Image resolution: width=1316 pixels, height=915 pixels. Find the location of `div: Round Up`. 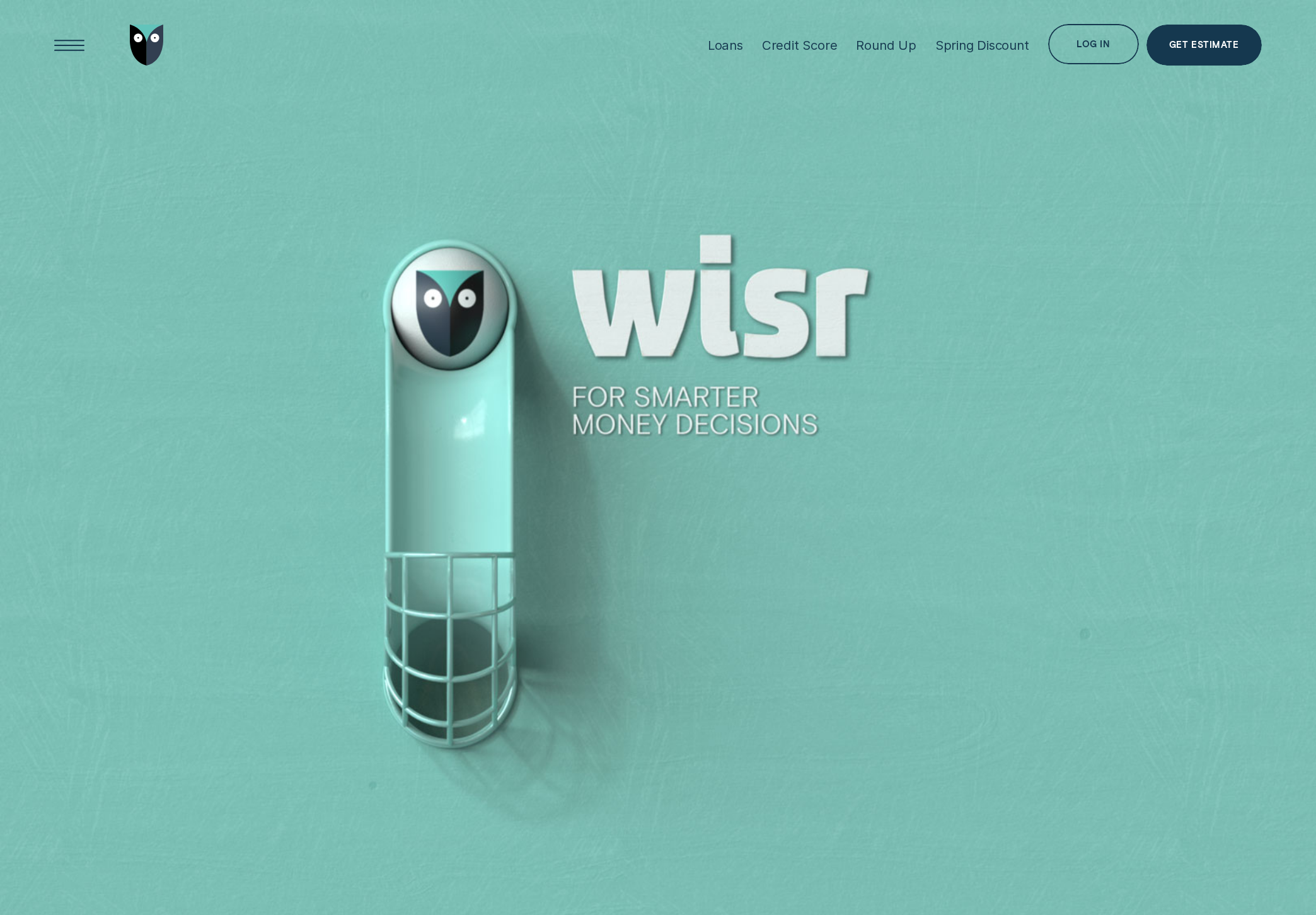

div: Round Up is located at coordinates (886, 45).